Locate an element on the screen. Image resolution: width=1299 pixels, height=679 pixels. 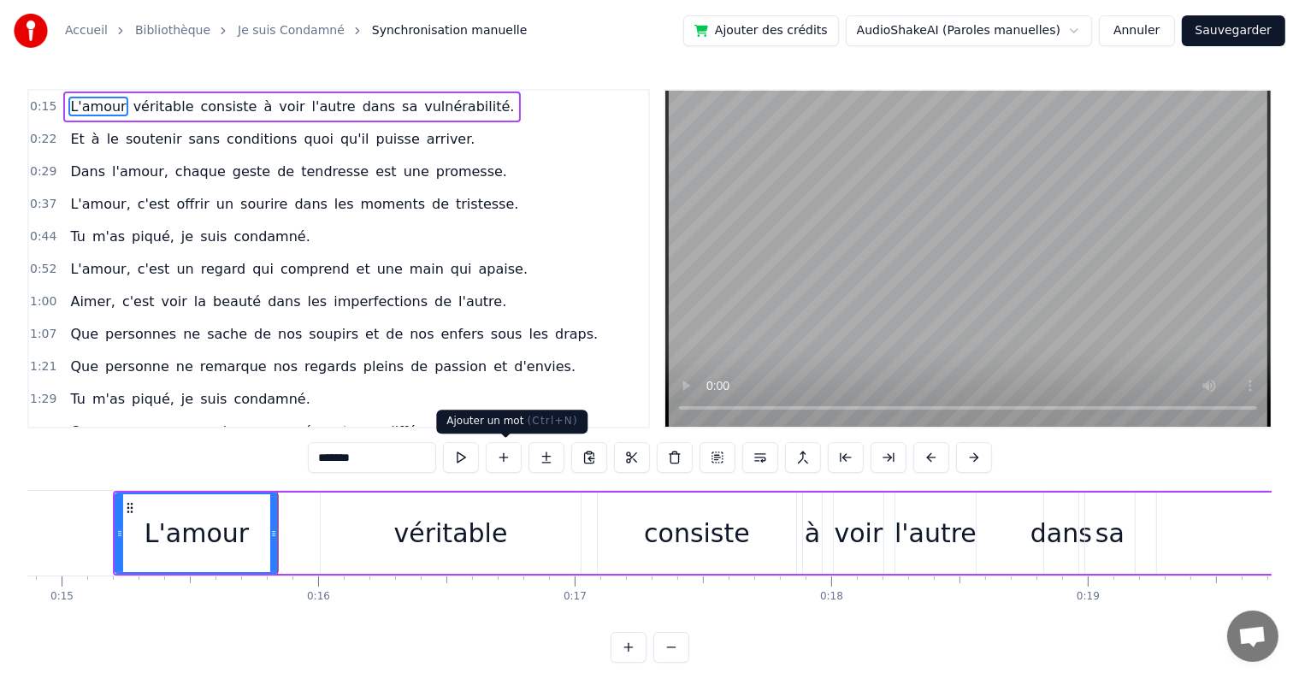
div: consiste is located at coordinates (697, 533).